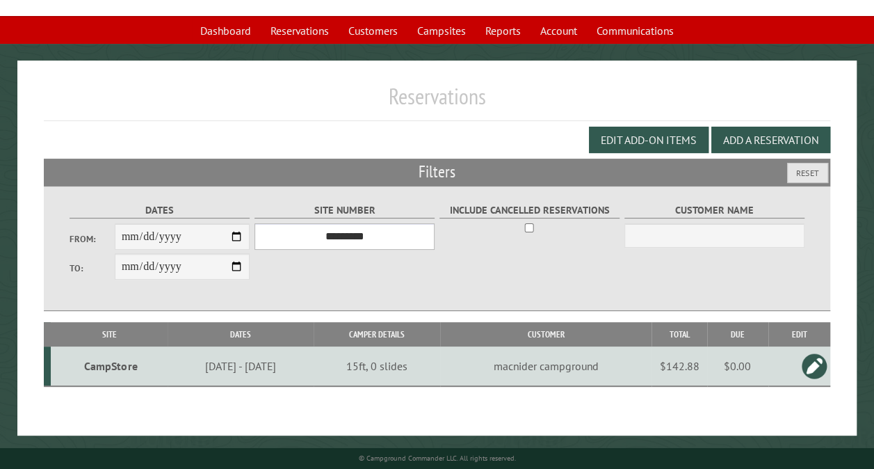 The width and height of the screenshot is (874, 469). What do you see at coordinates (373, 31) in the screenshot?
I see `a: Customers` at bounding box center [373, 31].